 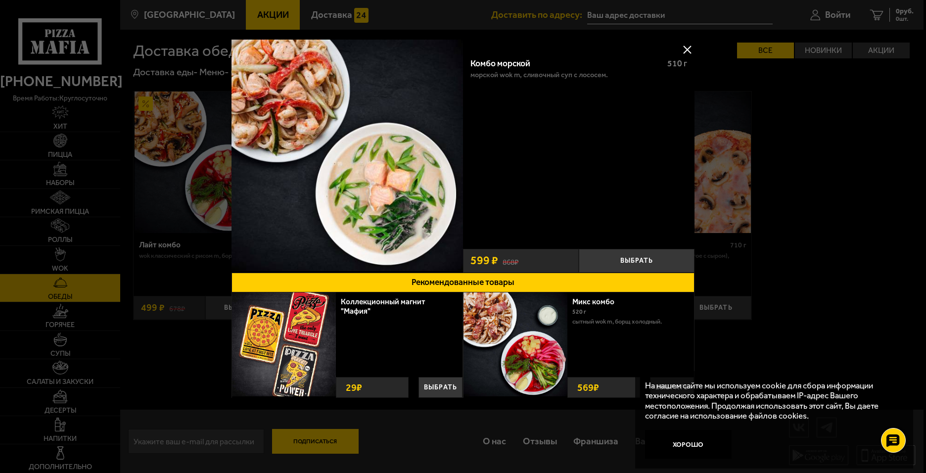 What do you see at coordinates (347, 156) in the screenshot?
I see `a: Комбо морской` at bounding box center [347, 156].